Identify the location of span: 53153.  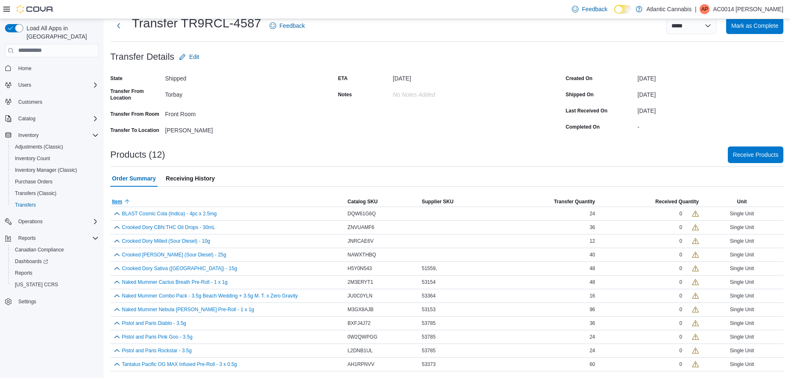
(429, 310).